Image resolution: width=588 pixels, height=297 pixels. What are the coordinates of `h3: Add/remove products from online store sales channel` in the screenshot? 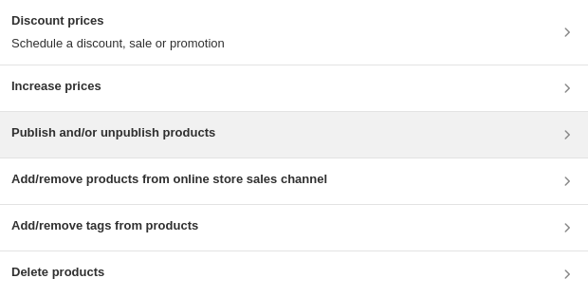 It's located at (169, 179).